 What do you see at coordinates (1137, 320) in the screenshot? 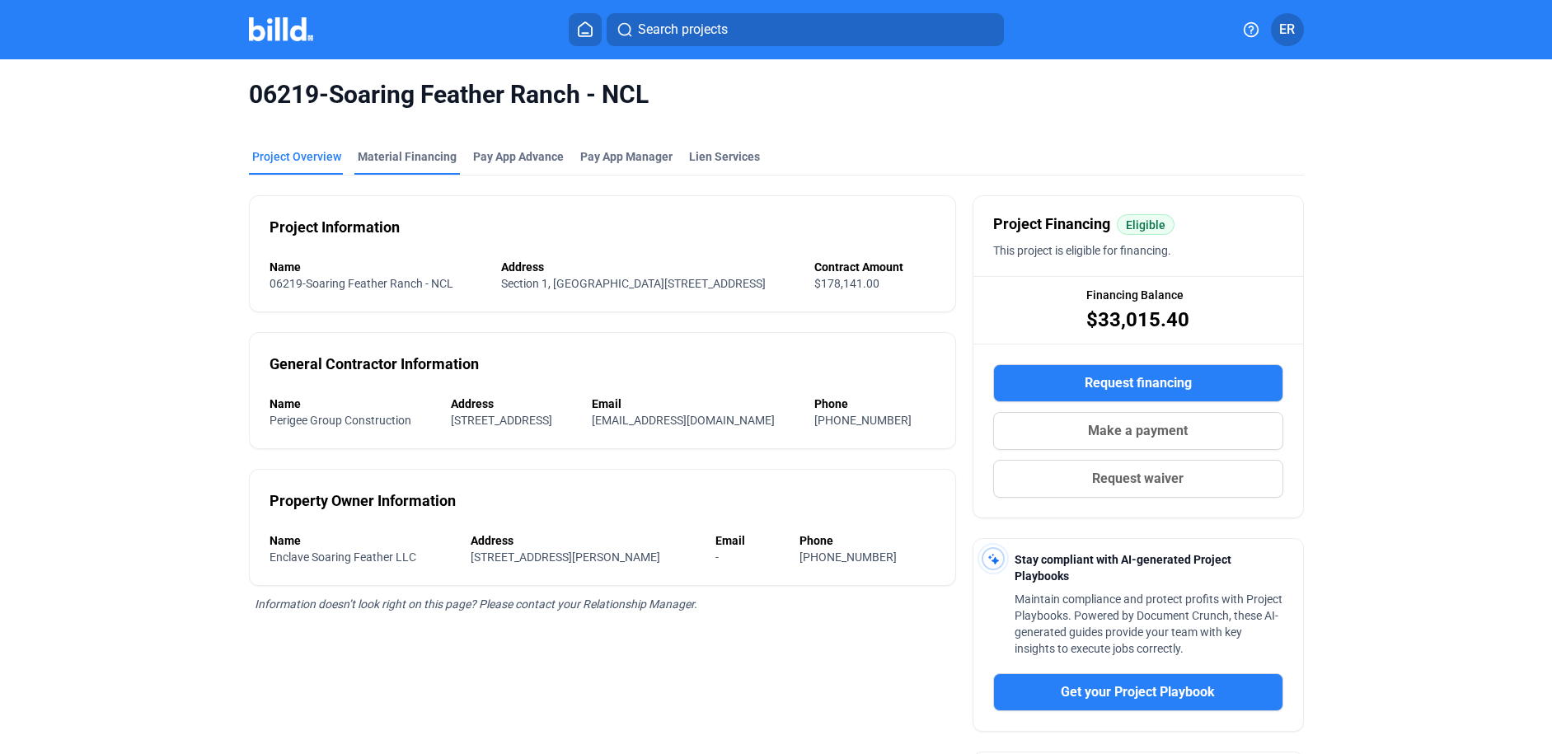
I see `span: $33,015.40` at bounding box center [1137, 320].